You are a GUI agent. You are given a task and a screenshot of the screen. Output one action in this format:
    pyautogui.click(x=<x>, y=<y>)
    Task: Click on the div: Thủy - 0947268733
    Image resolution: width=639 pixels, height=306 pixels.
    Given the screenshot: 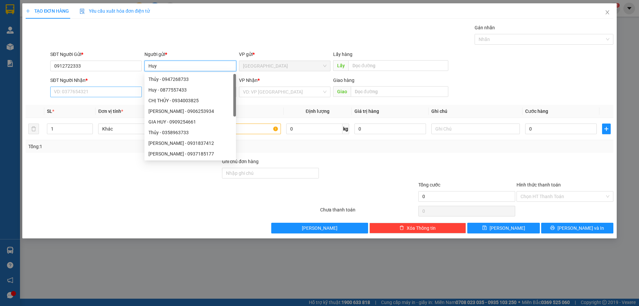 What is the action you would take?
    pyautogui.click(x=190, y=79)
    